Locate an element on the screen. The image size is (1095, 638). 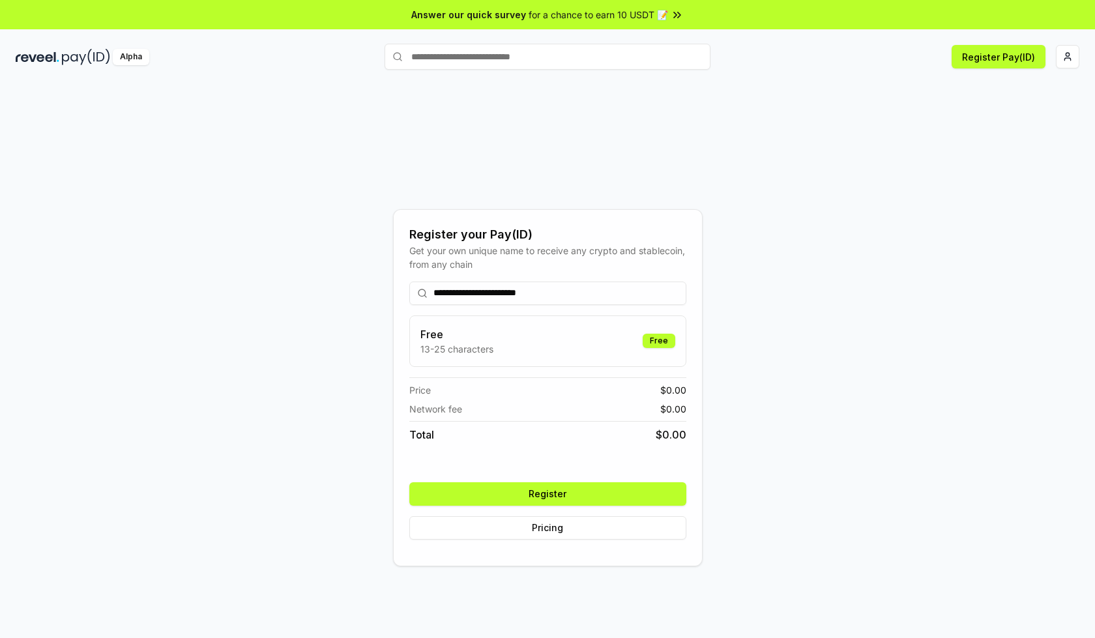
button: Pricing is located at coordinates (547, 528).